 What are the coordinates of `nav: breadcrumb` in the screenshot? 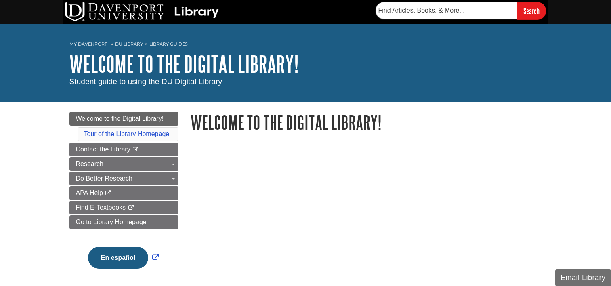 It's located at (306, 45).